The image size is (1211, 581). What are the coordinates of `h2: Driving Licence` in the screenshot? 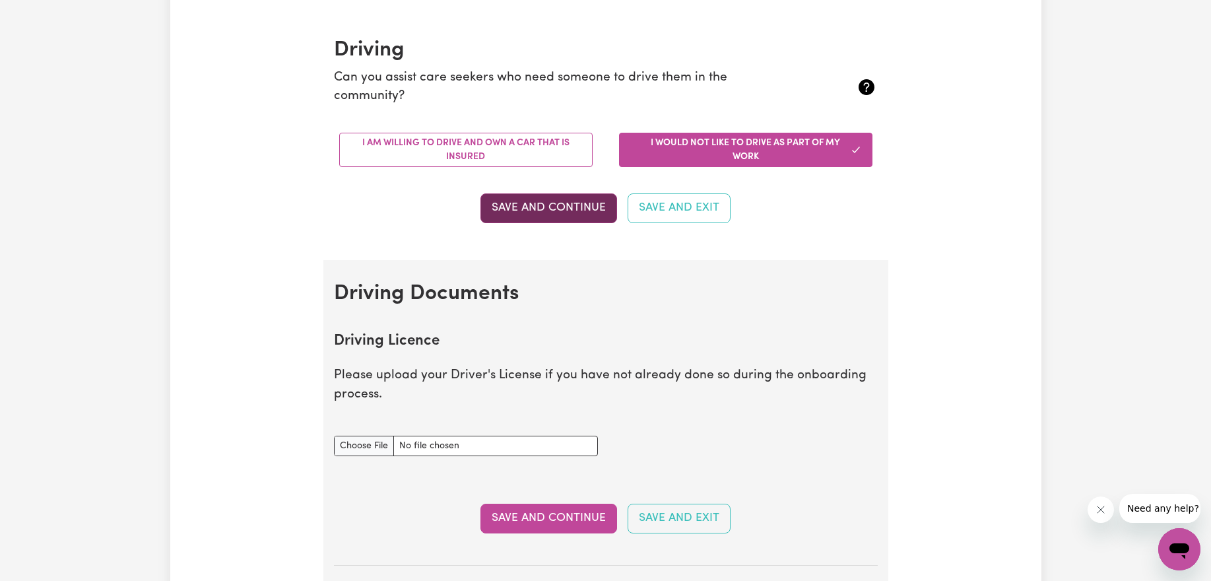 It's located at (606, 341).